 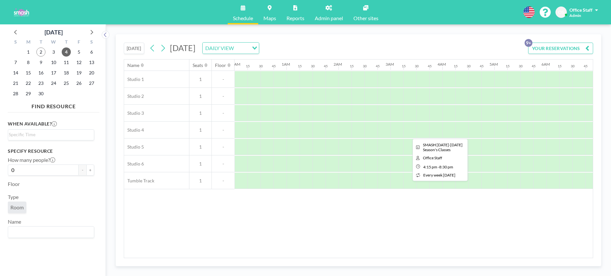 What do you see at coordinates (28, 94) in the screenshot?
I see `span: Monday, September 29, 2025` at bounding box center [28, 94].